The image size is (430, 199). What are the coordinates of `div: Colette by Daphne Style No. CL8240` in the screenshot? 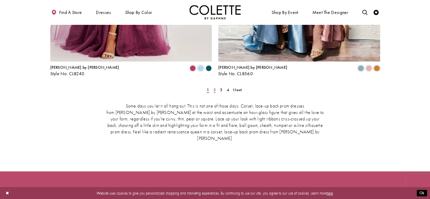 It's located at (85, 71).